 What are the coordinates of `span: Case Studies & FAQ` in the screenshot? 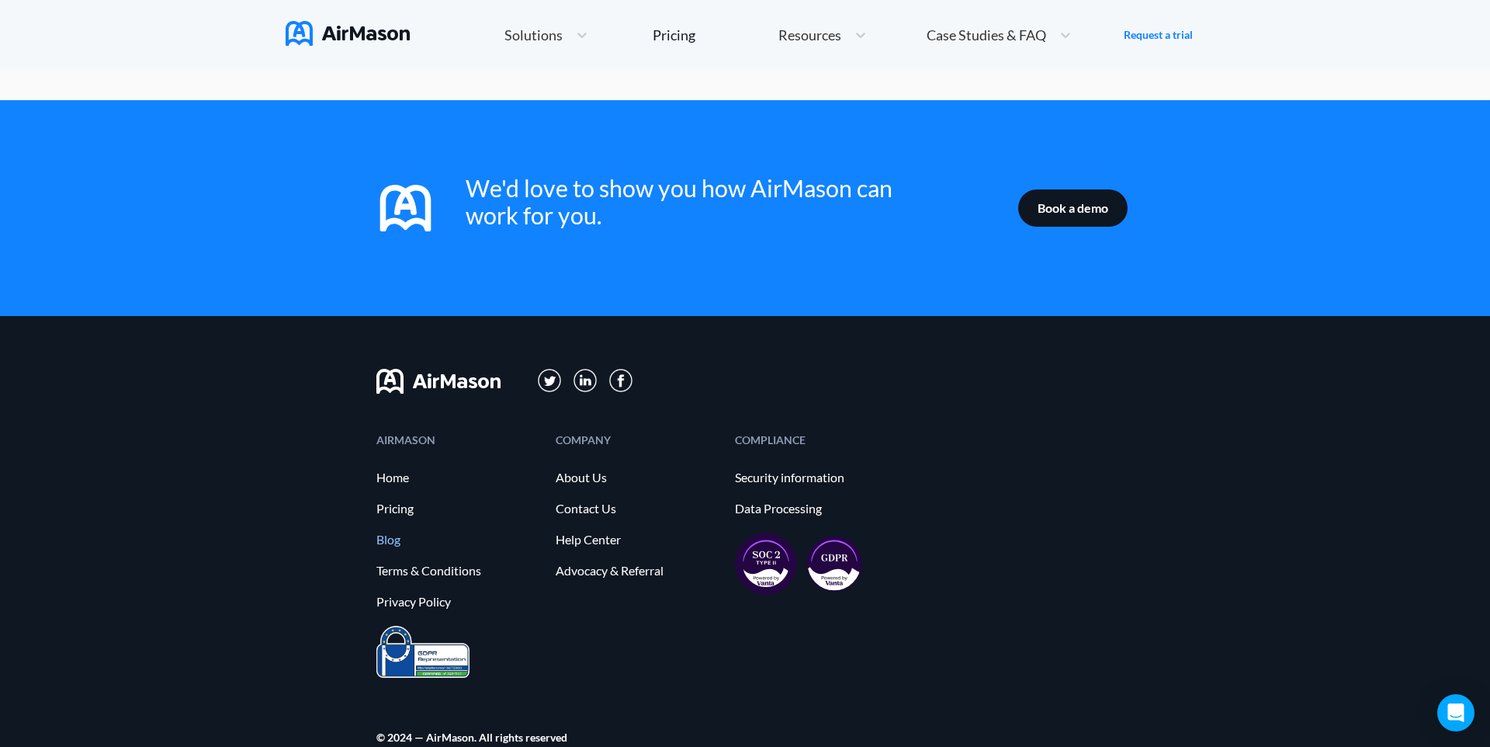 It's located at (986, 35).